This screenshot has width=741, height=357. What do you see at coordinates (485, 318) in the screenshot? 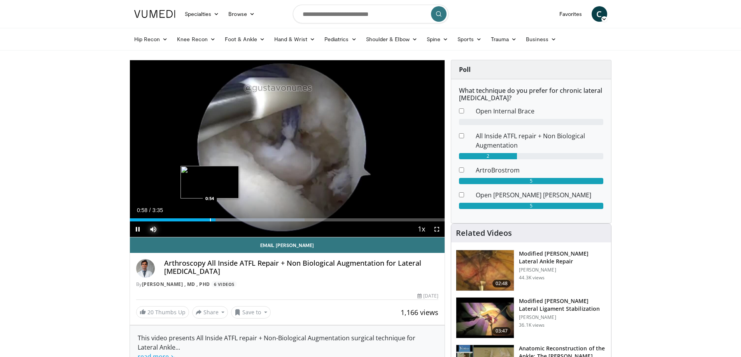
I see `img: Picture_9_13_2.png.150x105_q85_crop-smart_upscale.jpg` at bounding box center [485, 318].